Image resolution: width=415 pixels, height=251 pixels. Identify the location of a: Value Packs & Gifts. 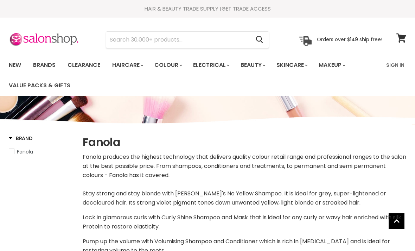
(39, 85).